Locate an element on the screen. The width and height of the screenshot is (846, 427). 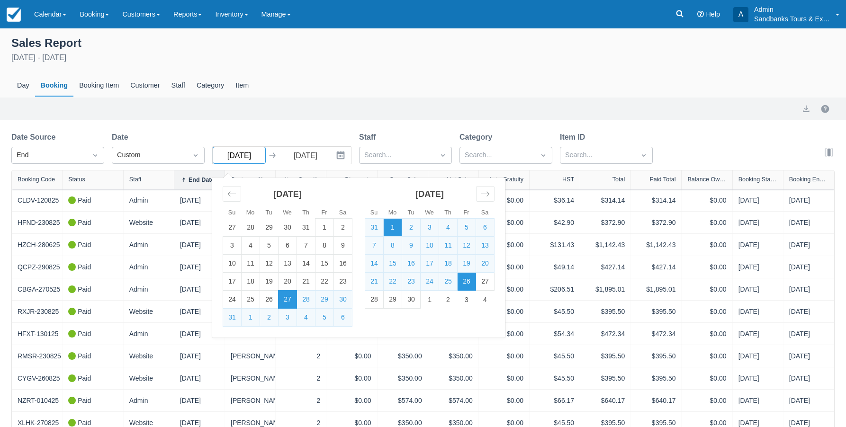
div: $1,895.01 is located at coordinates (605, 289).